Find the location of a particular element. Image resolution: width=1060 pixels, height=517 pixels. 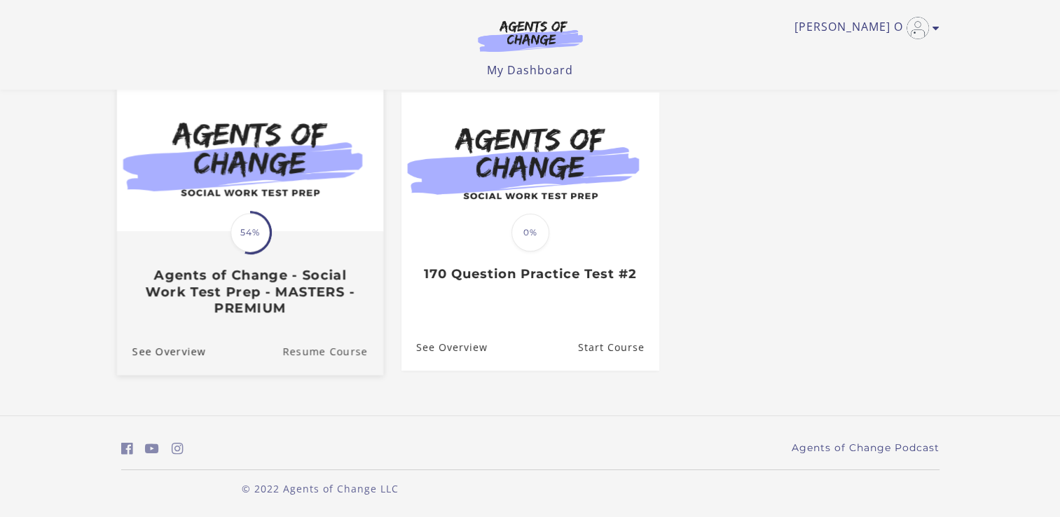

a: 170 Question Practice Test #2: Resume Course is located at coordinates (618, 347).